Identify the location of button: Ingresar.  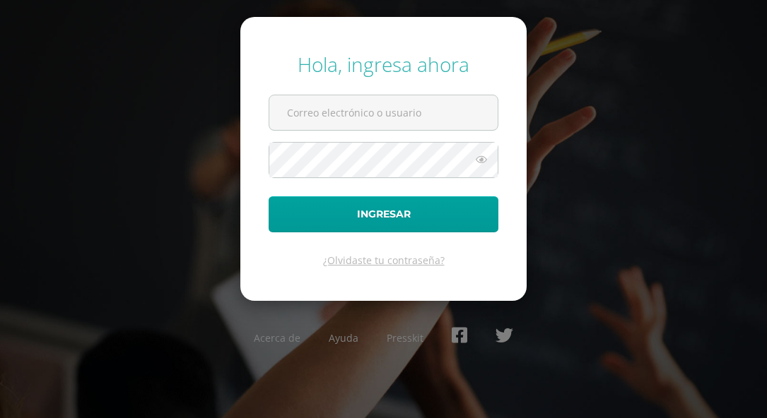
(383, 214).